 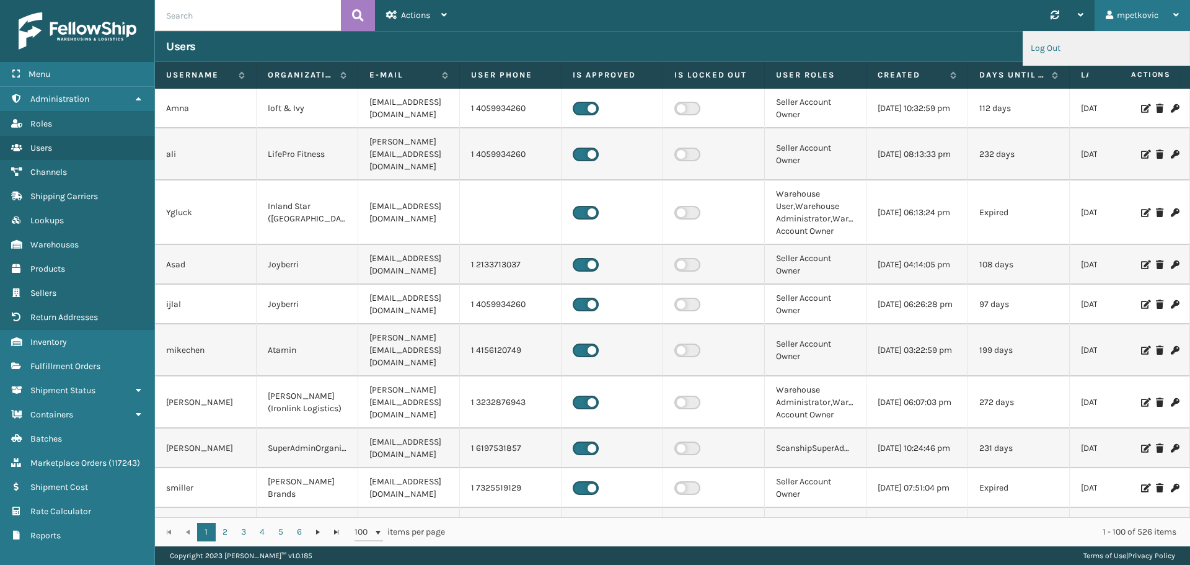 I want to click on td: Oaktiv, so click(x=307, y=528).